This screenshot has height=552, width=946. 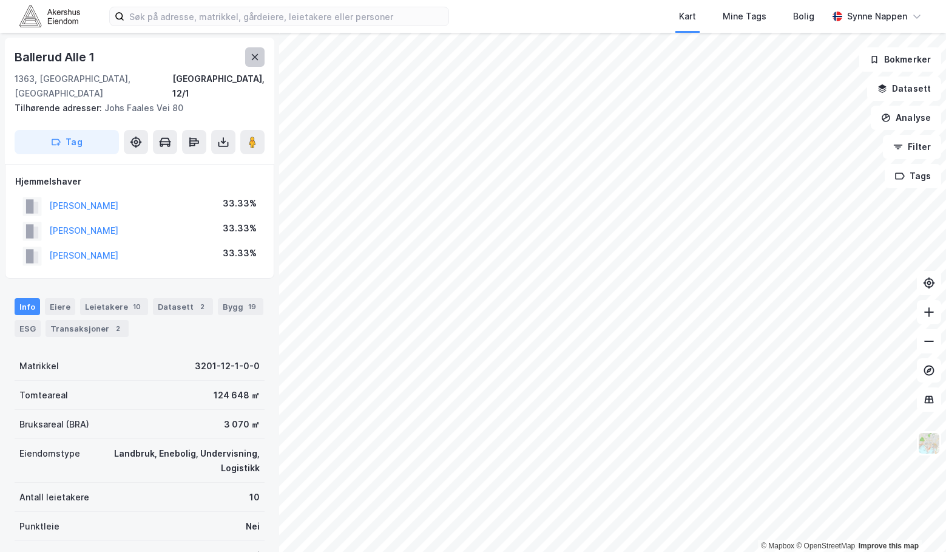 What do you see at coordinates (913, 176) in the screenshot?
I see `button: Tags` at bounding box center [913, 176].